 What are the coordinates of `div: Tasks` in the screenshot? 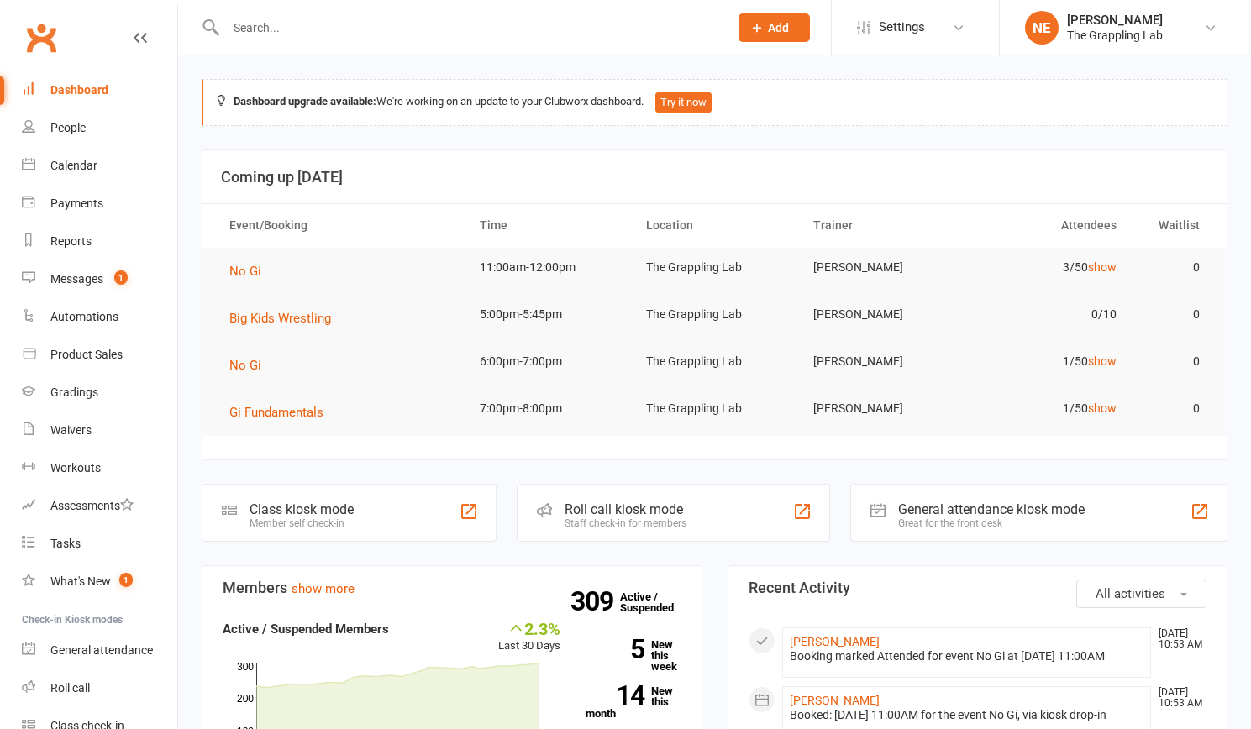 It's located at (66, 543).